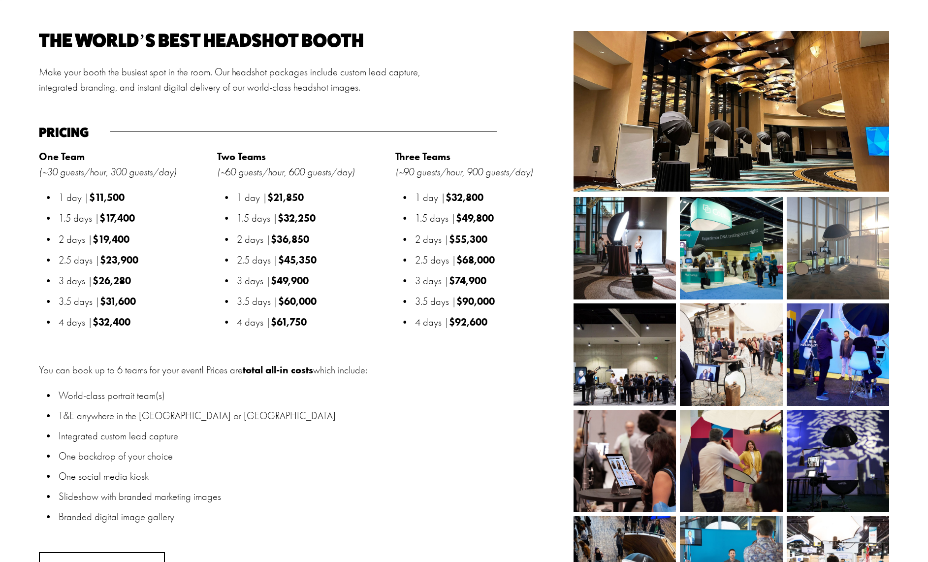 The height and width of the screenshot is (562, 928). I want to click on em: (~60 guests/hour, 600 guests/day), so click(286, 172).